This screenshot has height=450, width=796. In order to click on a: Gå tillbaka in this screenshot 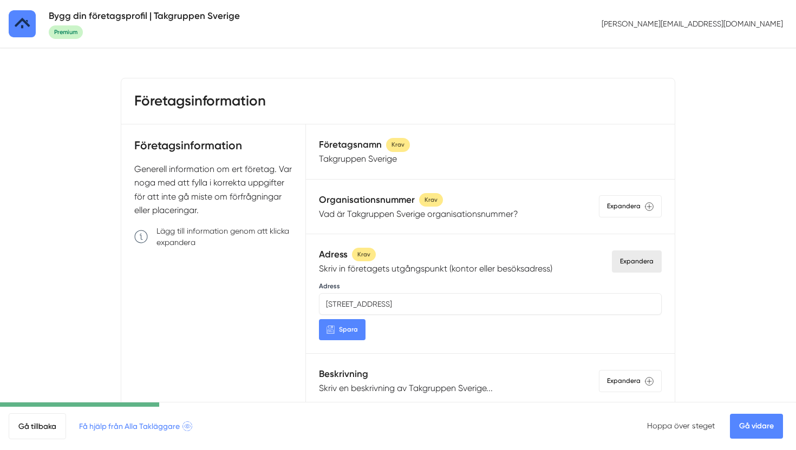, I will do `click(37, 427)`.